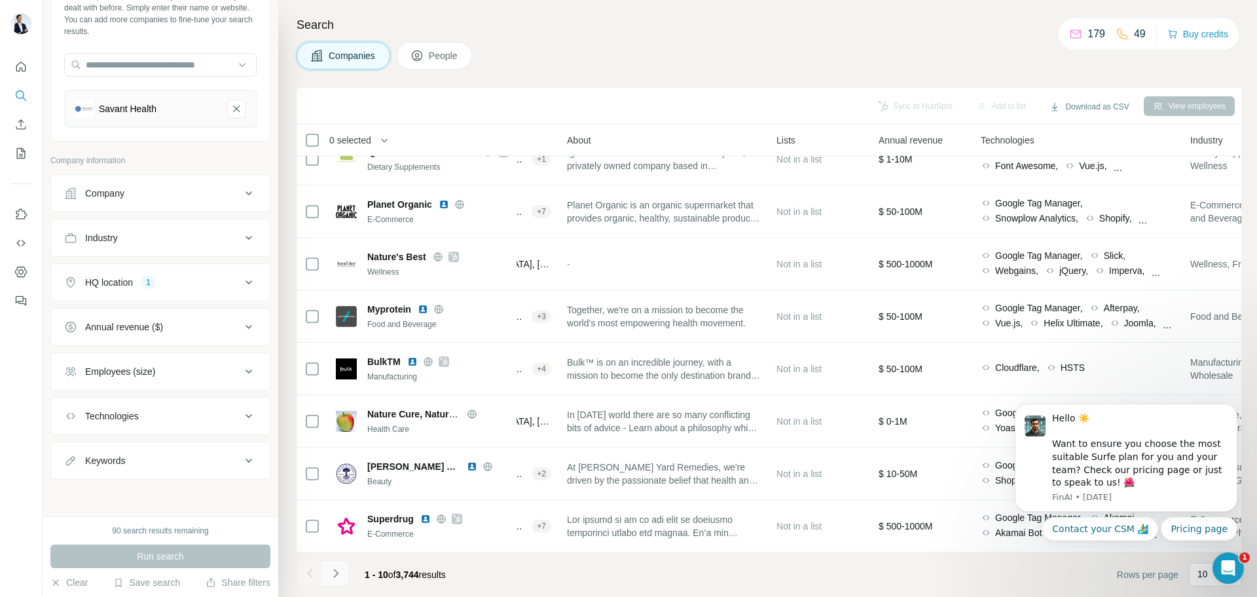 This screenshot has height=597, width=1257. I want to click on span: Superdrug, so click(390, 519).